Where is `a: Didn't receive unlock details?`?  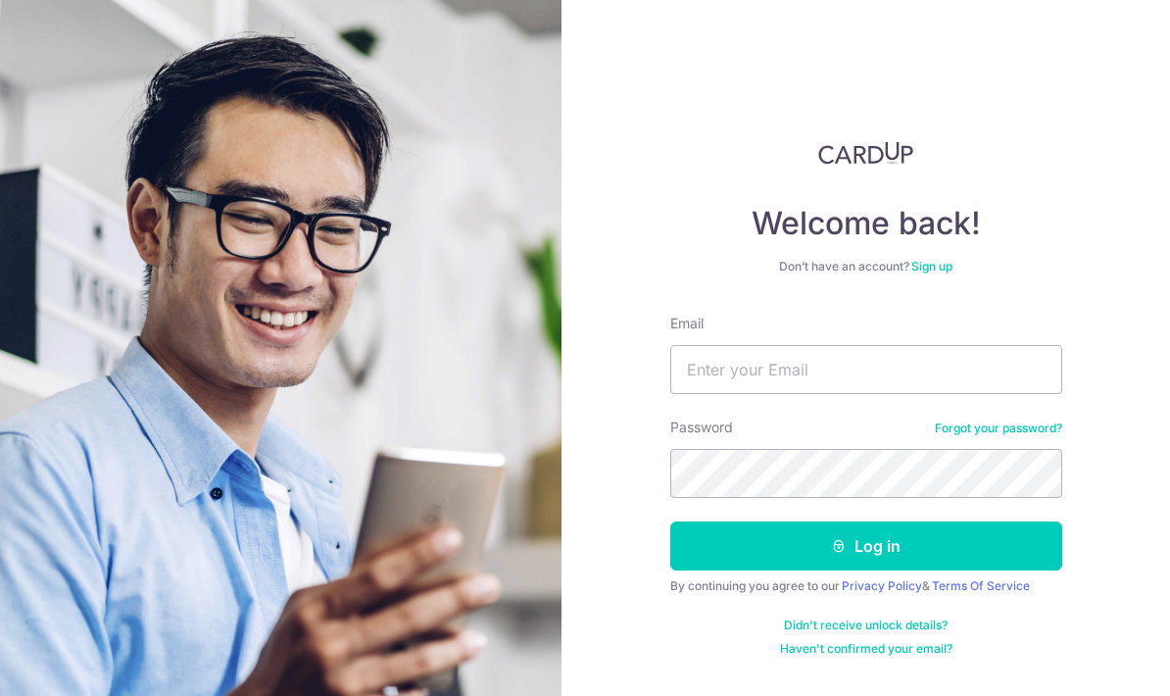 a: Didn't receive unlock details? is located at coordinates (865, 625).